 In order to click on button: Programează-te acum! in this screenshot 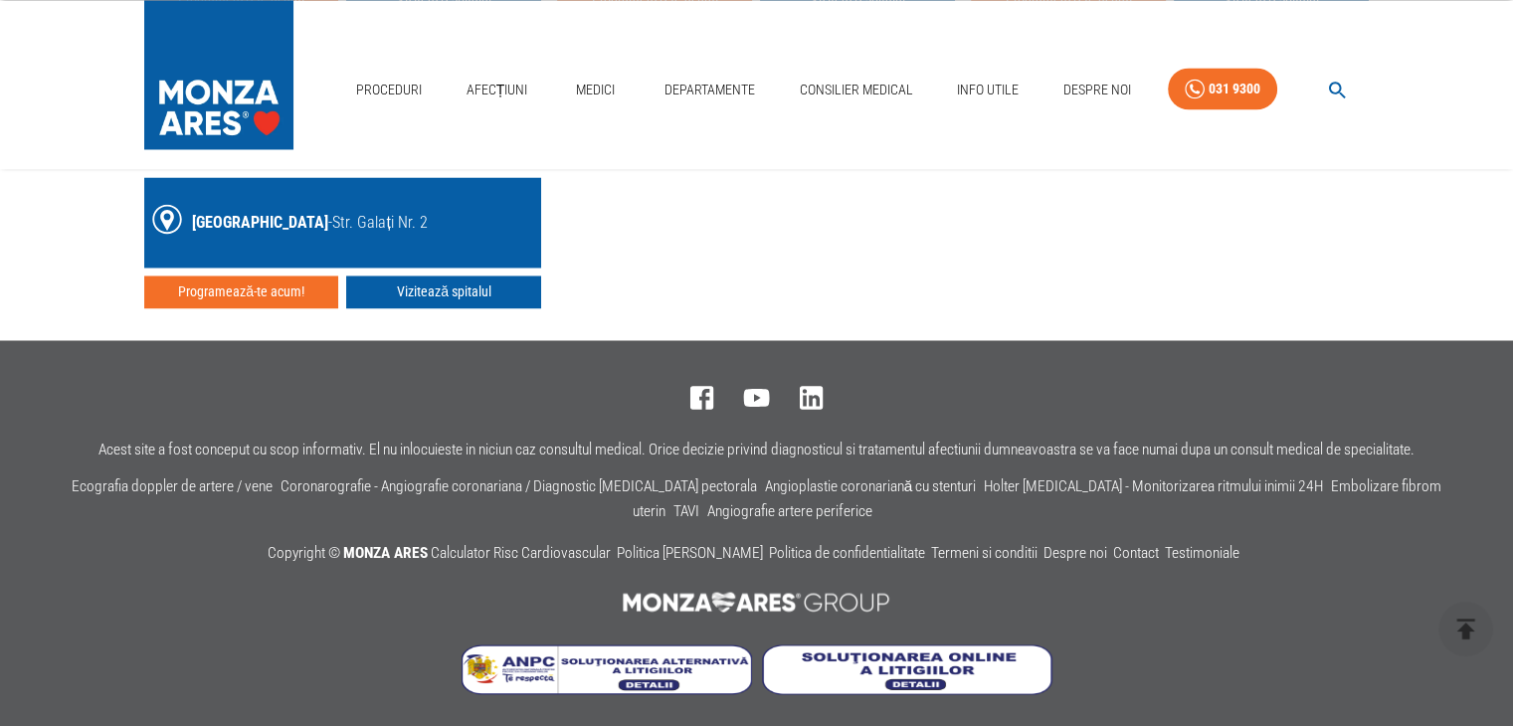, I will do `click(242, 291)`.